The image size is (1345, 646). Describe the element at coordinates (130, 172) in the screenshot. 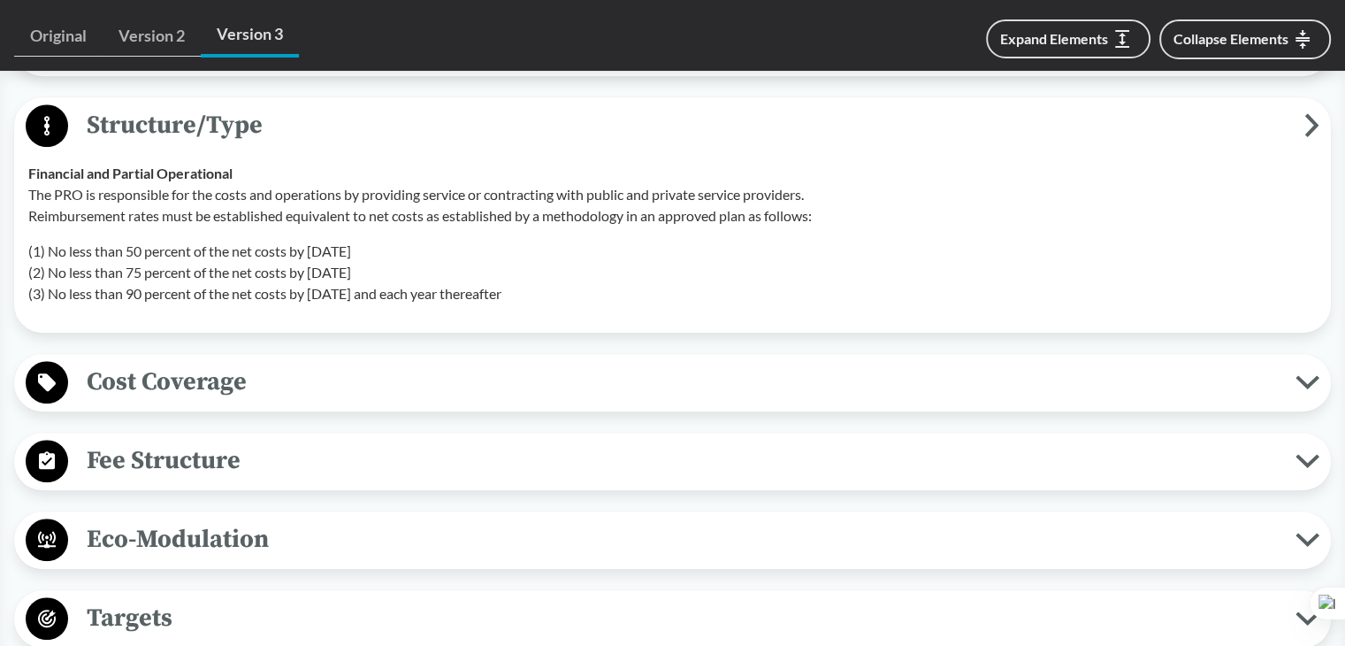

I see `strong: Financial and Partial Operational` at that location.